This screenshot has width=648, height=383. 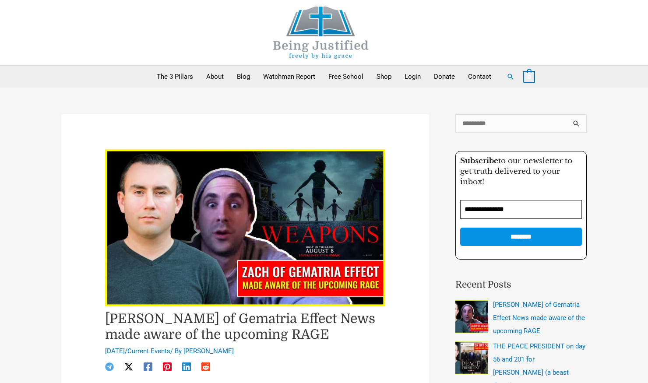 I want to click on a: Linkedin, so click(x=187, y=367).